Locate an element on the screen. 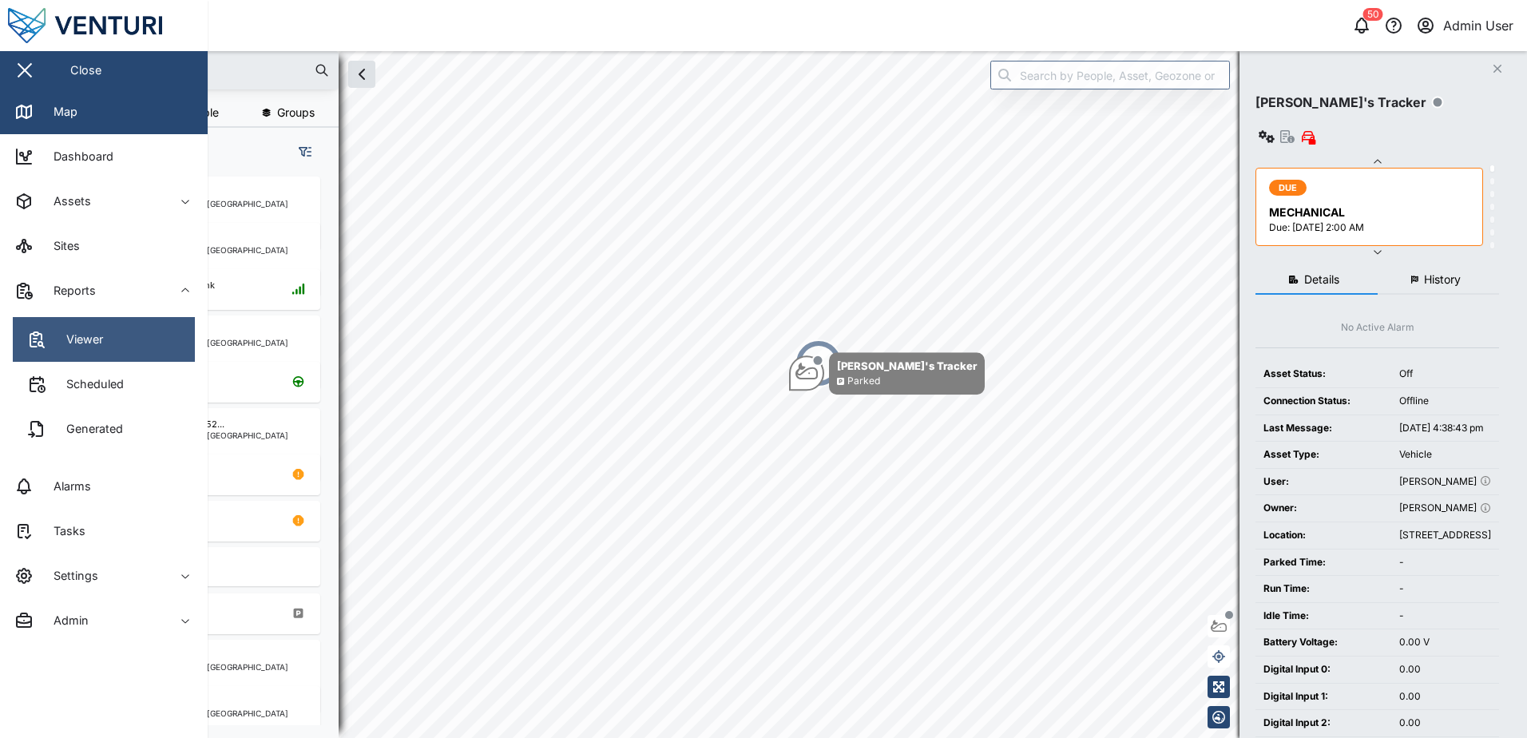  div: Battery Voltage: is located at coordinates (1323, 642).